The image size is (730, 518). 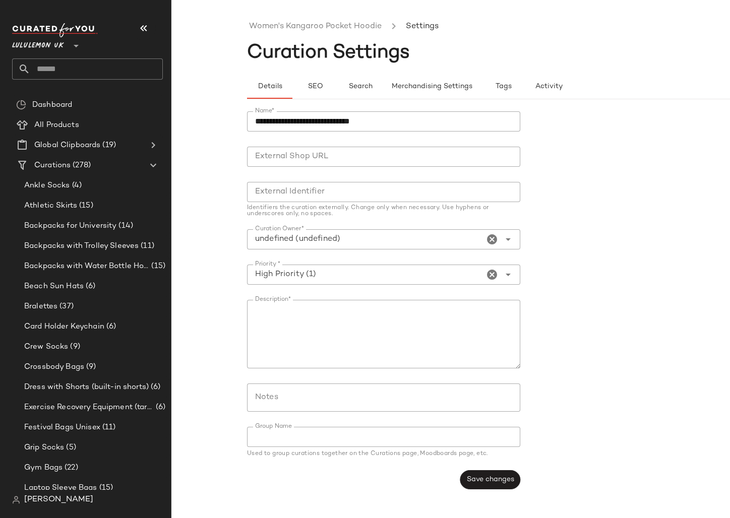 What do you see at coordinates (384, 211) in the screenshot?
I see `div: Identifiers the curation externally. Change only when necessary. Use hyphens or underscores only,...` at bounding box center [384, 211].